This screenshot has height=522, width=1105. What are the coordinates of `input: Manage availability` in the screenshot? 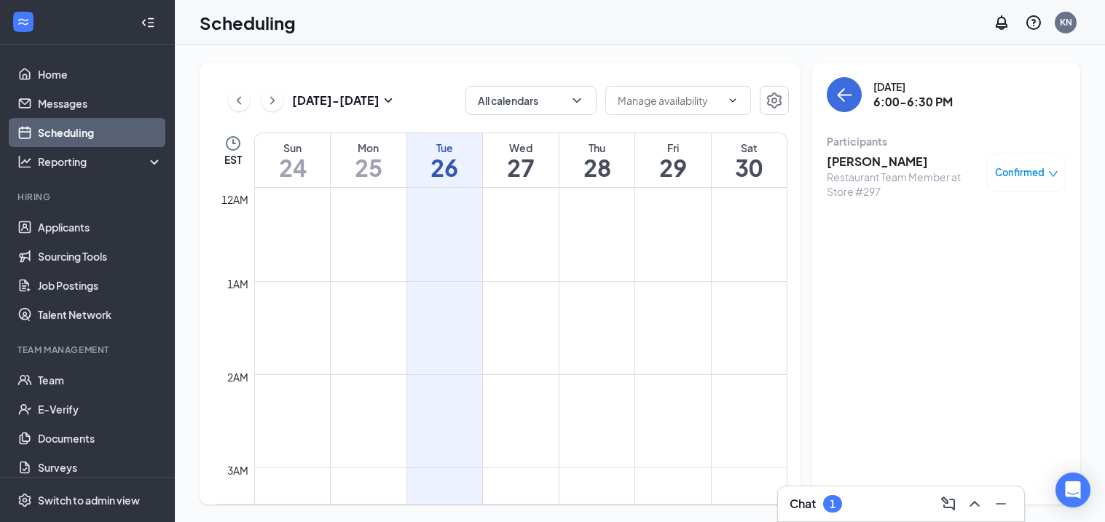 It's located at (670, 101).